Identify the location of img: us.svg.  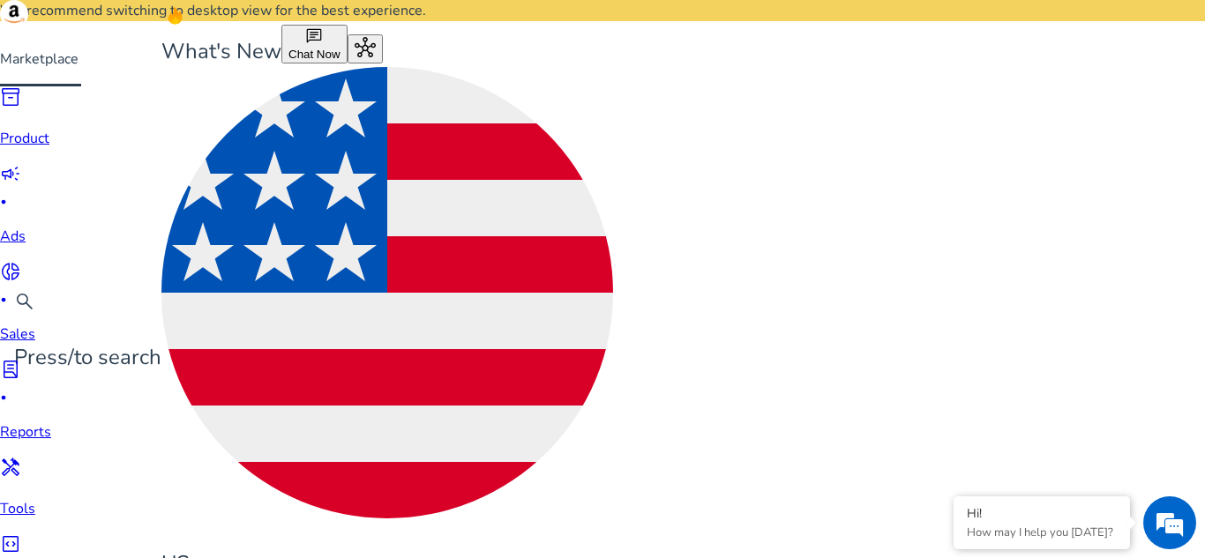
(387, 293).